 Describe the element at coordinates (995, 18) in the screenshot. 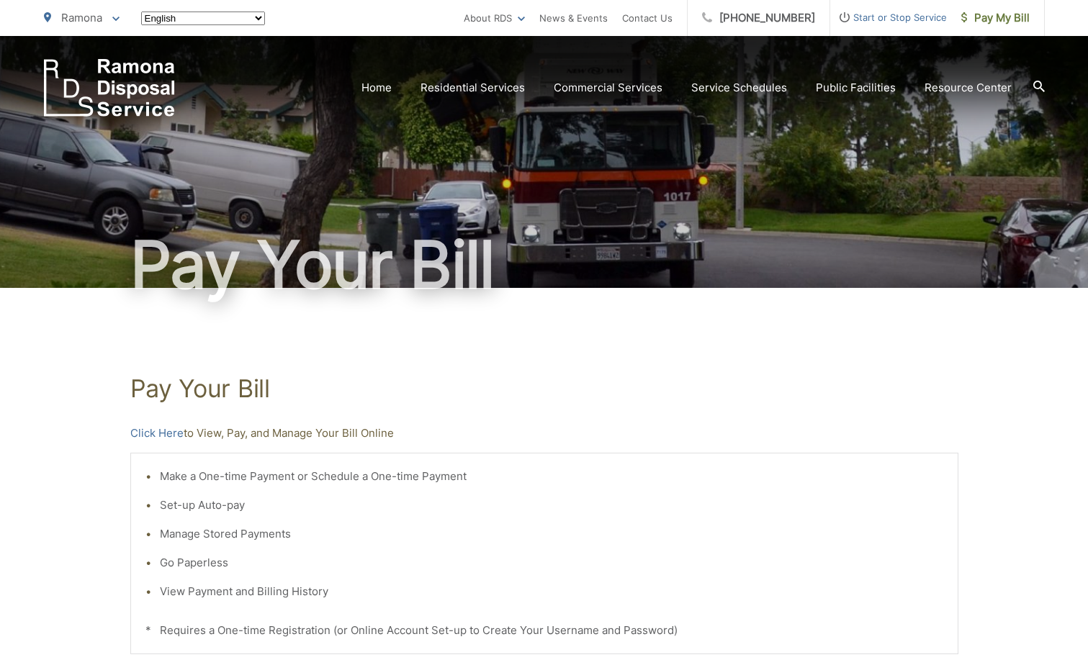

I see `span: Pay My Bill` at that location.